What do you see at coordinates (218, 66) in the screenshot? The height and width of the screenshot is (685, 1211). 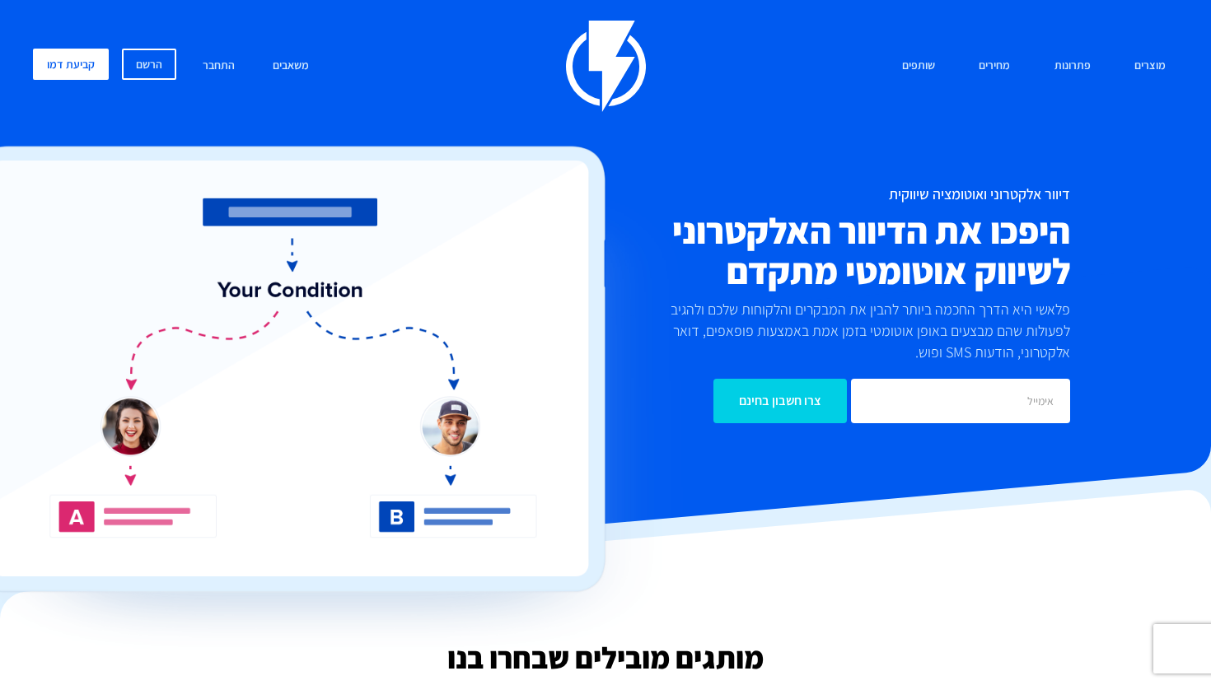 I see `a: התחבר` at bounding box center [218, 66].